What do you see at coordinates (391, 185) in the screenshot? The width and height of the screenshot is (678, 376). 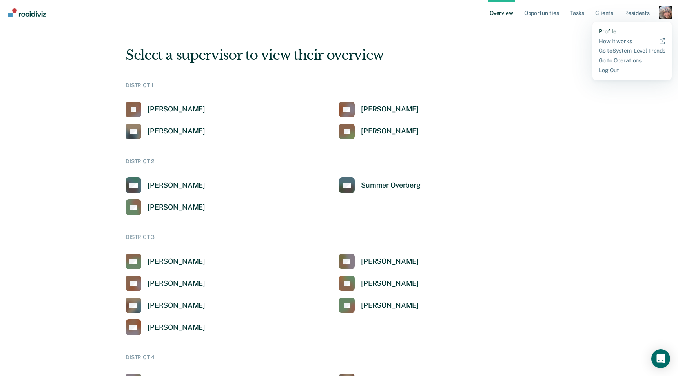 I see `div: Summer Overberg` at bounding box center [391, 185].